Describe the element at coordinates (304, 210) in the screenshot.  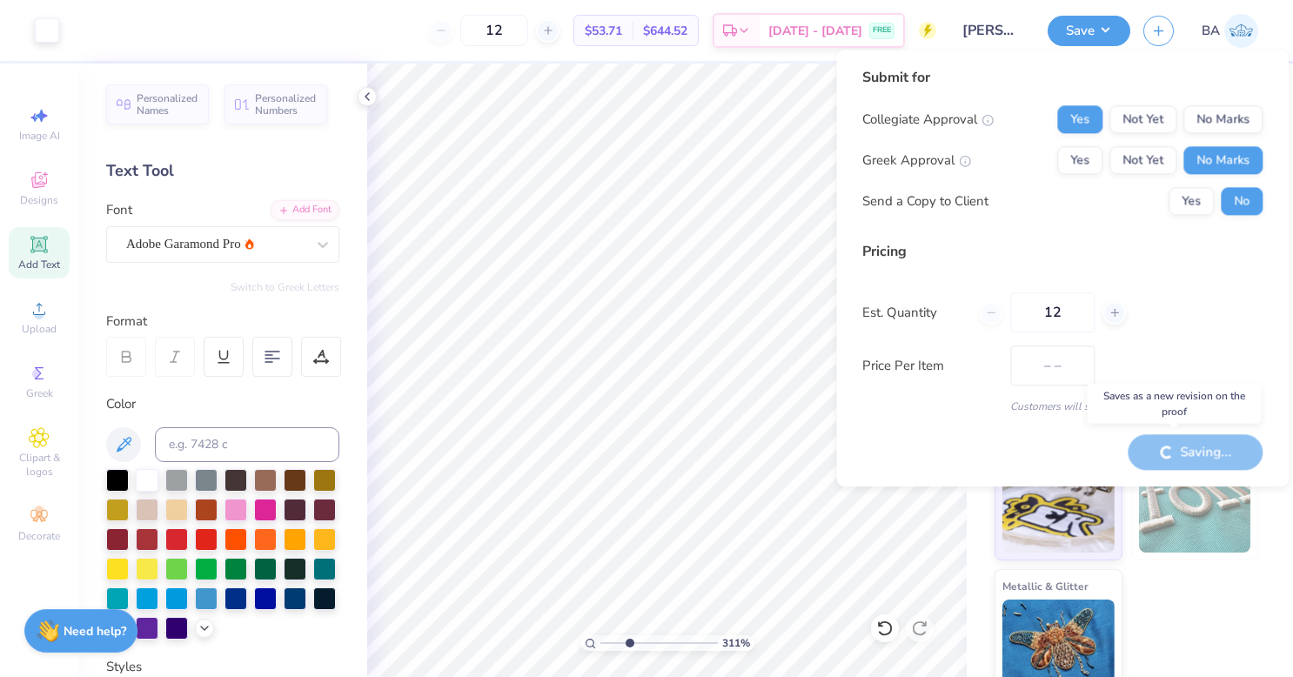
I see `div: Add Font` at that location.